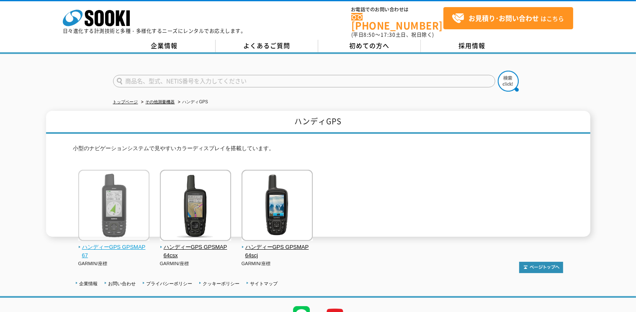  What do you see at coordinates (388, 35) in the screenshot?
I see `span: 17:30` at bounding box center [388, 35].